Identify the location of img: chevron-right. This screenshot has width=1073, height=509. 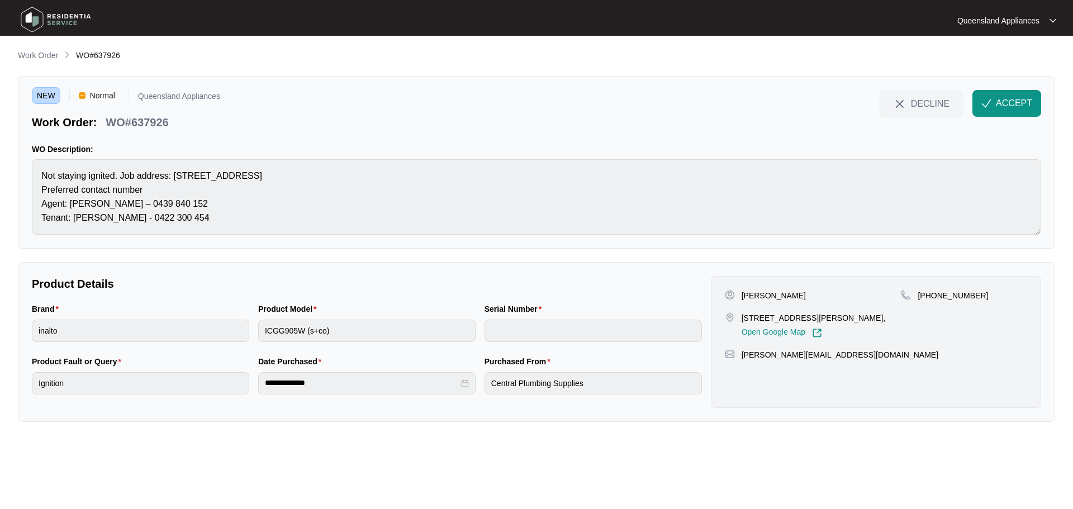
(67, 55).